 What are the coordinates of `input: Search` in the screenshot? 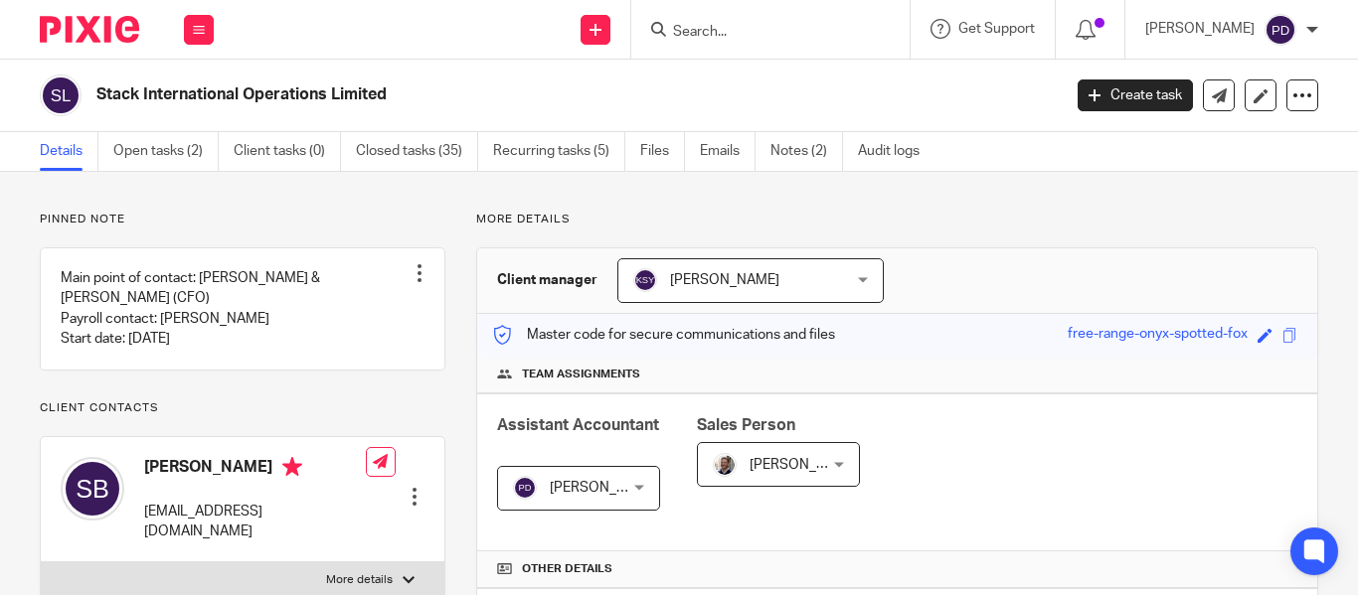 It's located at (760, 33).